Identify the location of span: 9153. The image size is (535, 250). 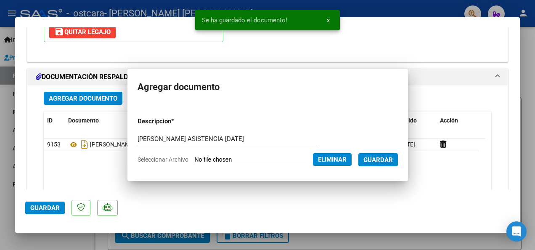
(54, 144).